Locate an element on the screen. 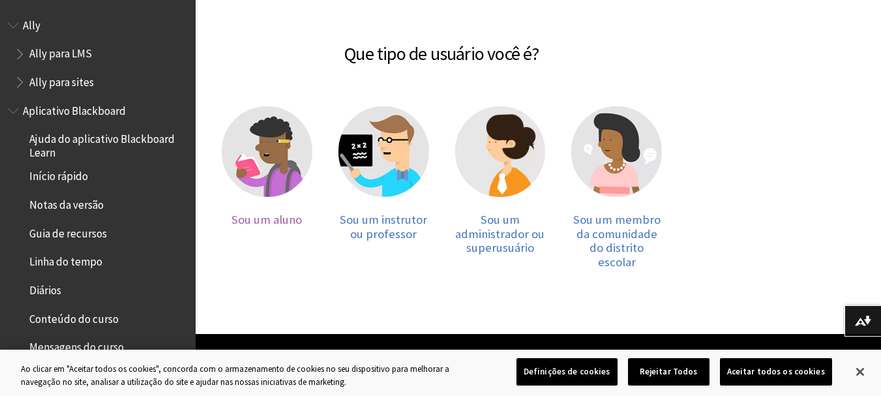 The image size is (881, 396). img: Aluno is located at coordinates (267, 151).